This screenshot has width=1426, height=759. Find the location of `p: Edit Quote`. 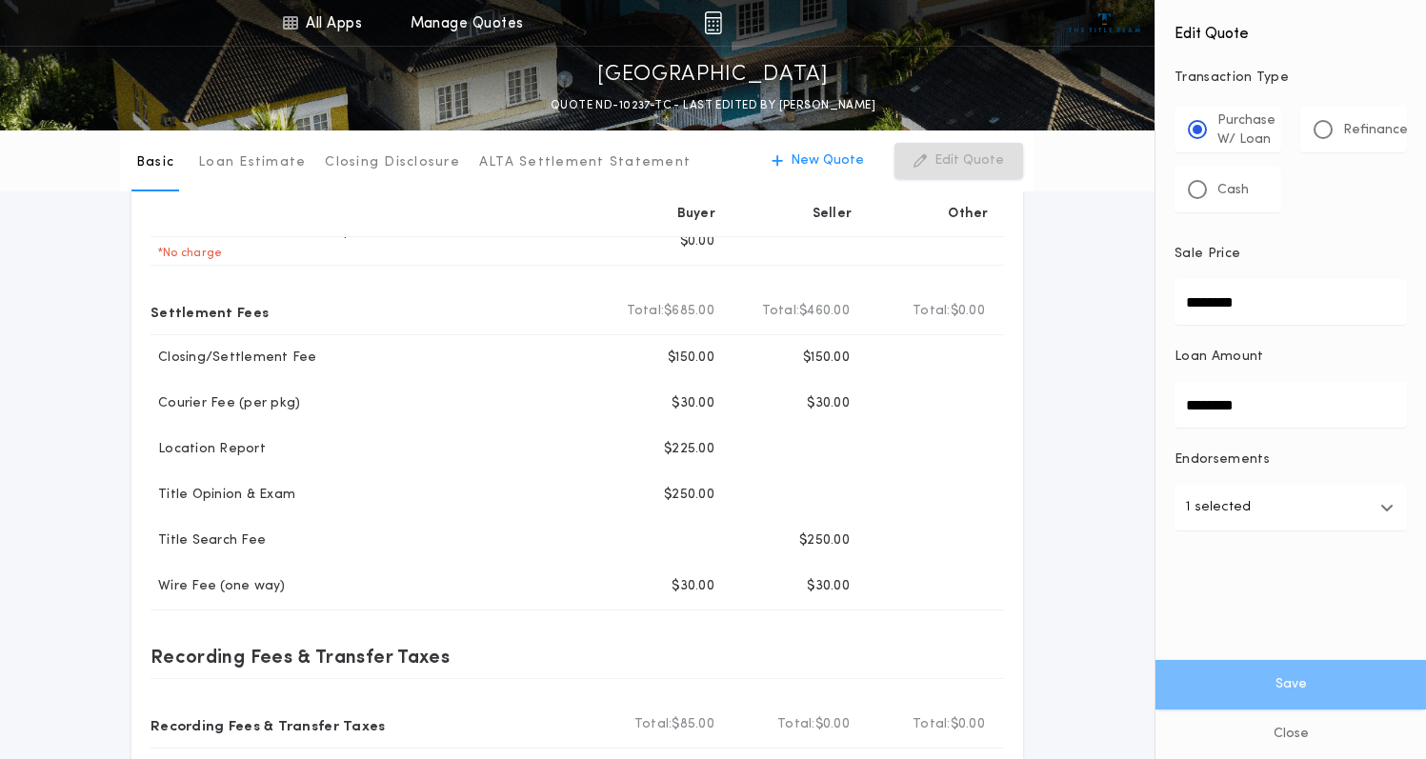

p: Edit Quote is located at coordinates (969, 161).